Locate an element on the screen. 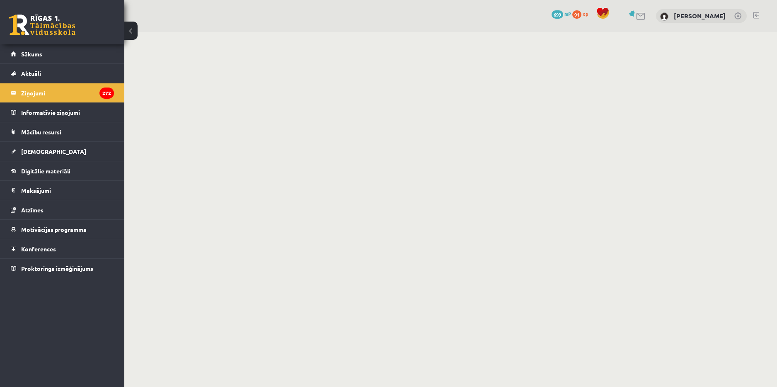 The image size is (777, 387). a: Rīgas 1. Tālmācības vidusskola is located at coordinates (42, 25).